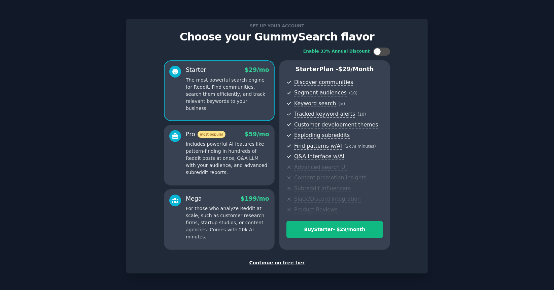  Describe the element at coordinates (315, 103) in the screenshot. I see `span: Keyword search` at that location.